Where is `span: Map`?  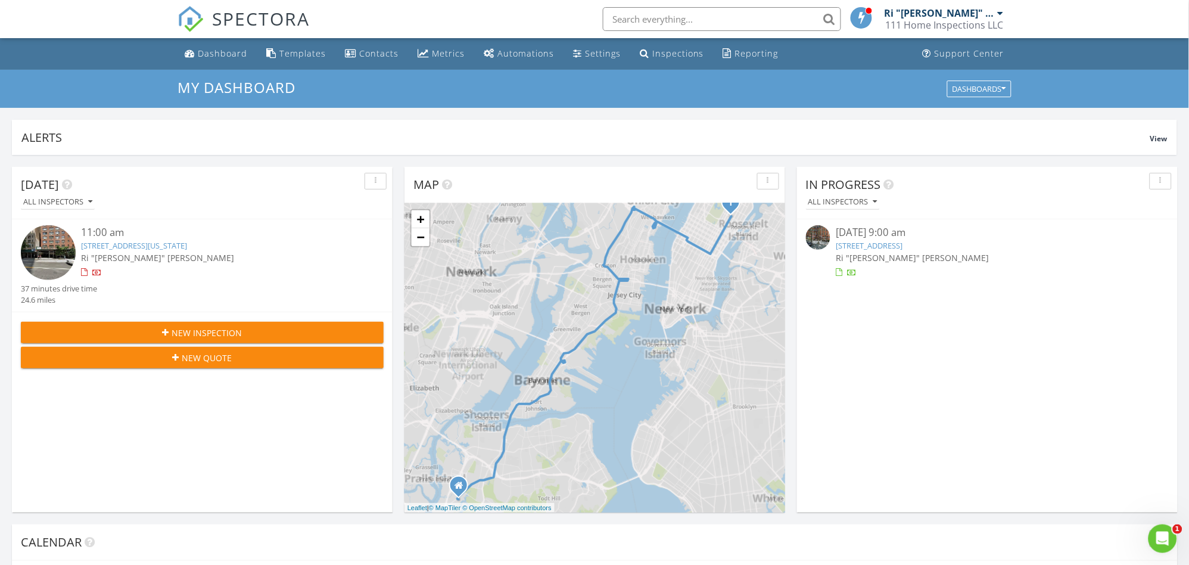 span: Map is located at coordinates (426, 184).